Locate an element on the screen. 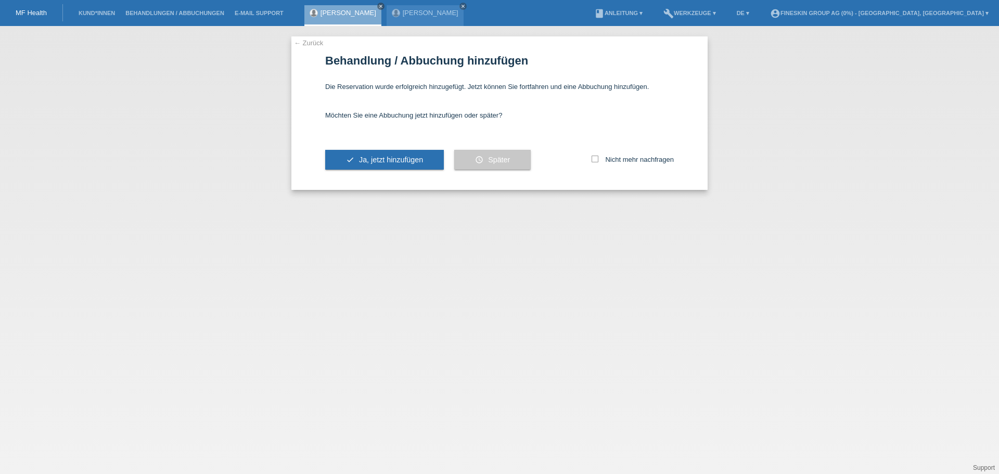  a: Behandlungen / Abbuchungen is located at coordinates (175, 13).